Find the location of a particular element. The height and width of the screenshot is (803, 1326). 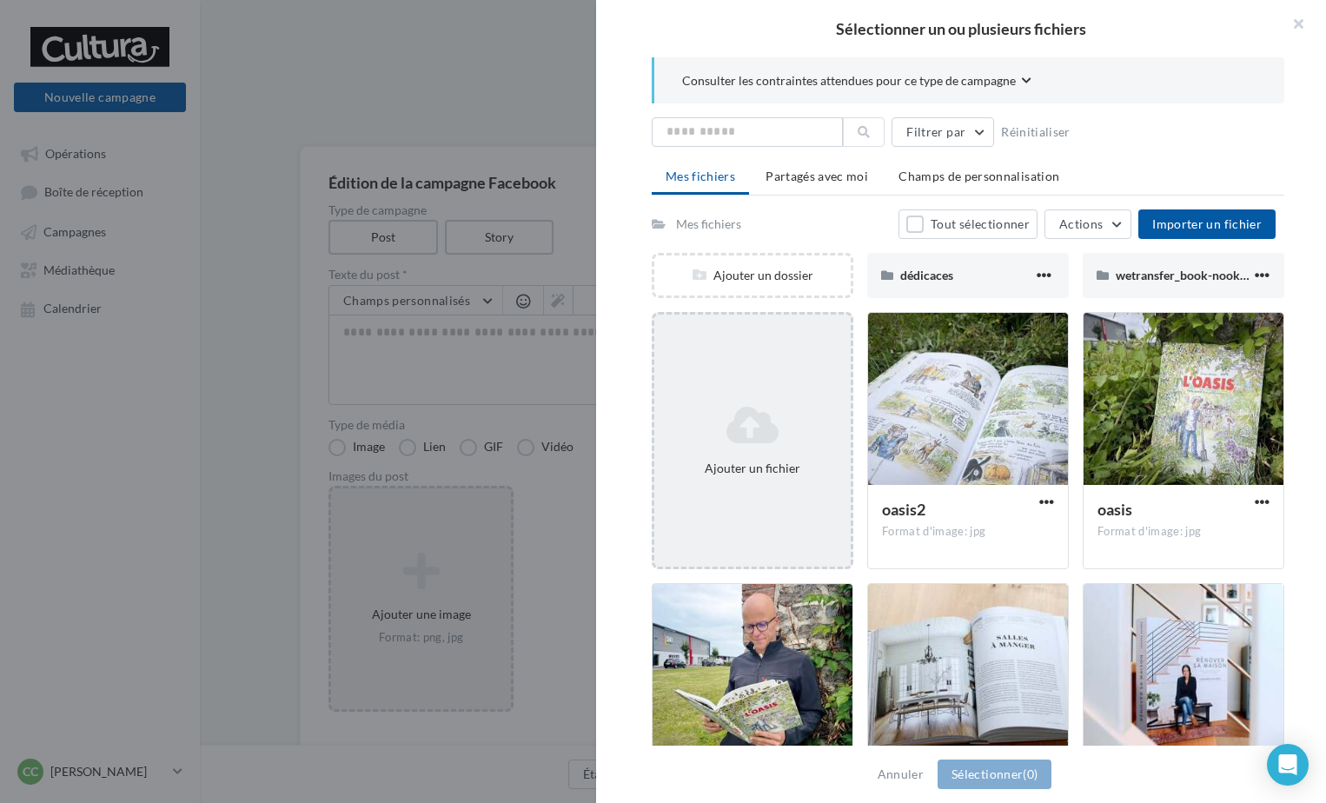

span: (0) is located at coordinates (1029, 773).